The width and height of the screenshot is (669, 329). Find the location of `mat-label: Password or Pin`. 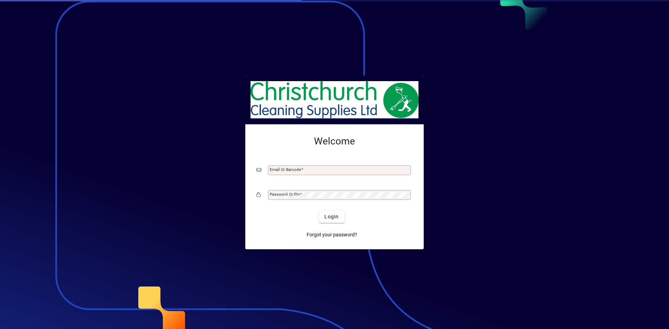

mat-label: Password or Pin is located at coordinates (285, 194).